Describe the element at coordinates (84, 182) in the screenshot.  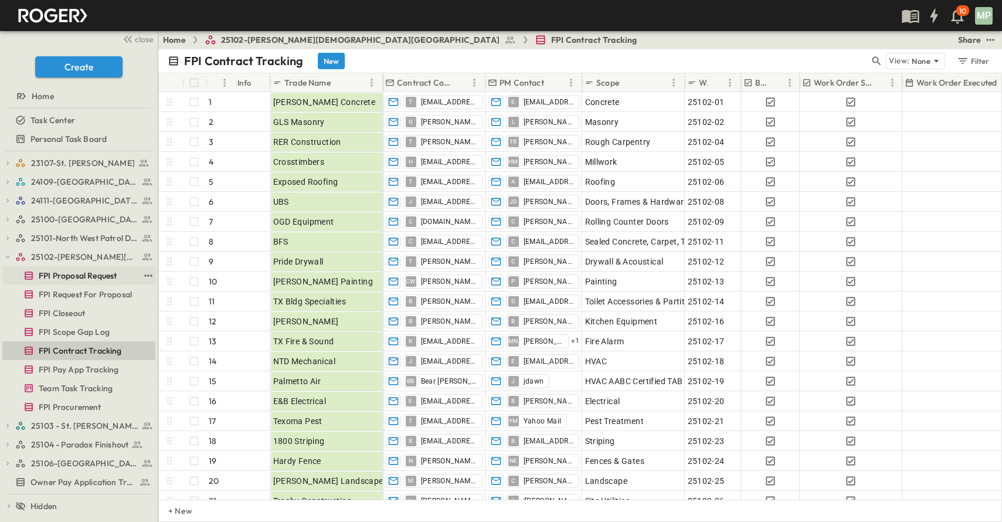
I see `a: 24109-St. Teresa of Calcutta Parish Hall` at that location.